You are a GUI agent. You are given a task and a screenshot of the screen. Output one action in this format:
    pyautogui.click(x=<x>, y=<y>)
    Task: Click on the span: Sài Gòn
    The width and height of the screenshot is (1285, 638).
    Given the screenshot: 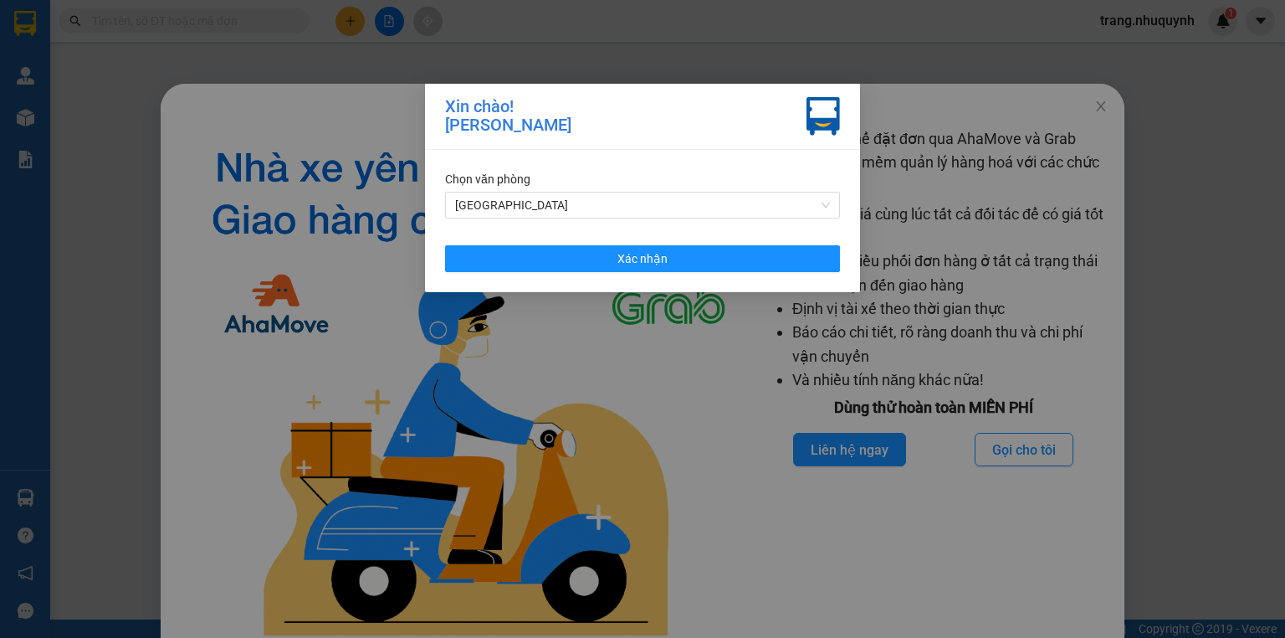 What is the action you would take?
    pyautogui.click(x=643, y=205)
    